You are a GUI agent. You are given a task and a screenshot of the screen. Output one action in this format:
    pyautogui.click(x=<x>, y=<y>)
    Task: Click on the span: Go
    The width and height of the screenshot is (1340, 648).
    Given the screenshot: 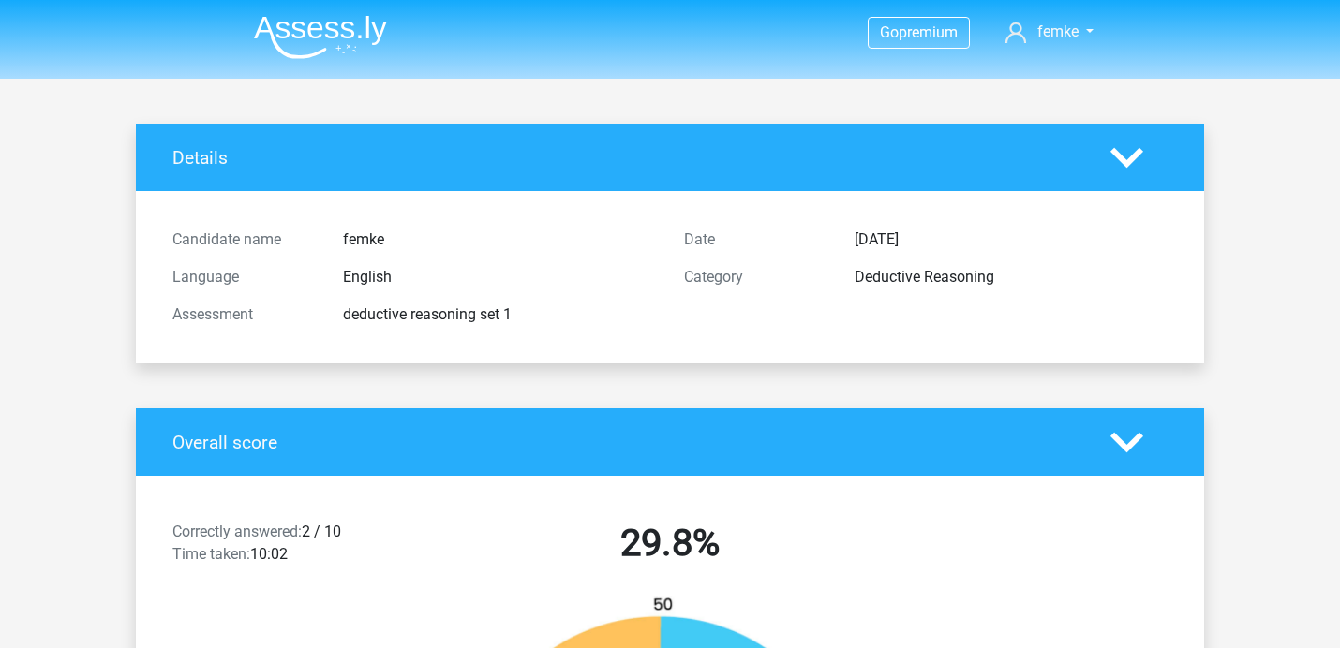 What is the action you would take?
    pyautogui.click(x=889, y=32)
    